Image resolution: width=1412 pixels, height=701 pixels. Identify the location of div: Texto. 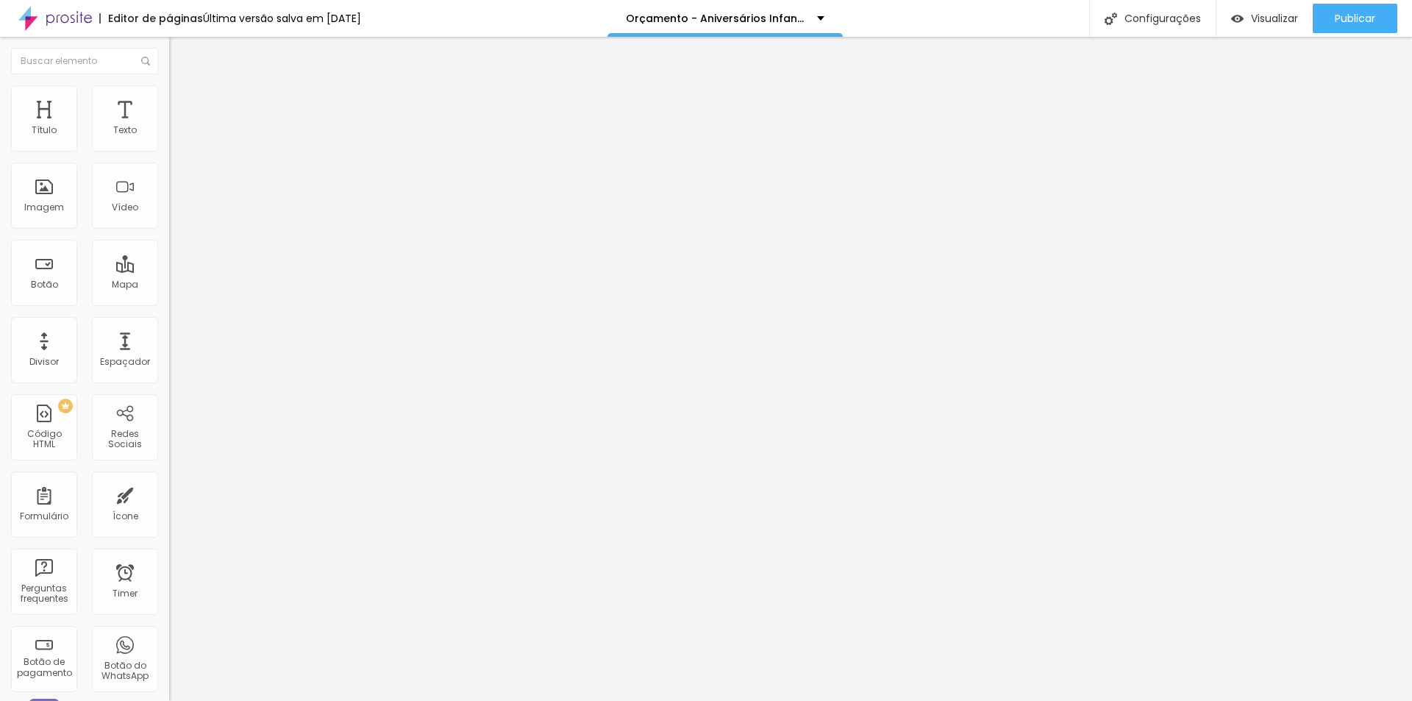
(125, 130).